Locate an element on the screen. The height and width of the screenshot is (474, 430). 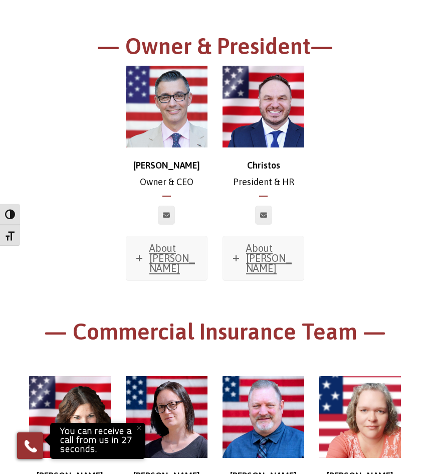
strong: Christos is located at coordinates (264, 165).